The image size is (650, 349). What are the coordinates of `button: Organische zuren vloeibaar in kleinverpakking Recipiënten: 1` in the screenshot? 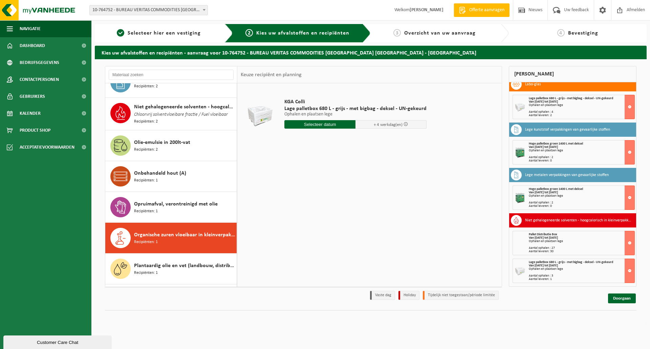 It's located at (171, 238).